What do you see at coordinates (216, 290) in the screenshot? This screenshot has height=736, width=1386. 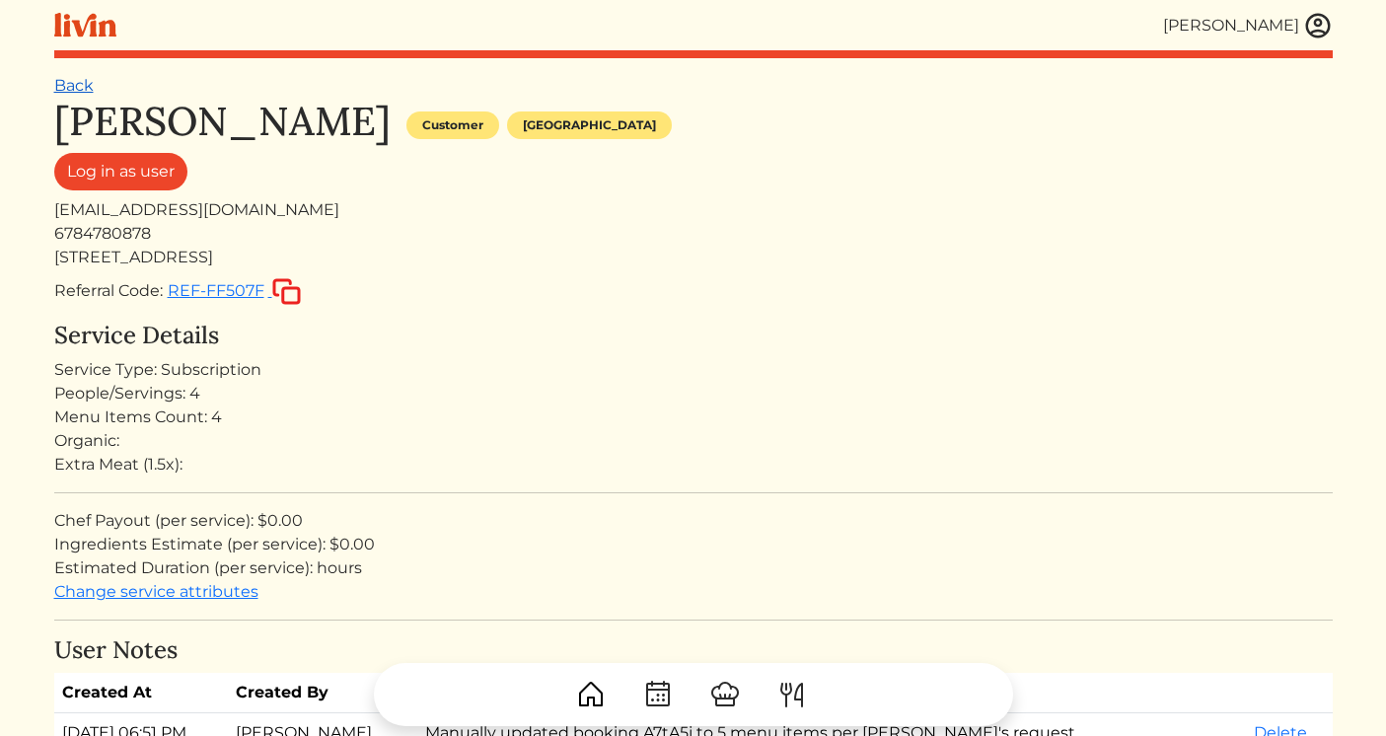 I see `span: REF-FF507F` at bounding box center [216, 290].